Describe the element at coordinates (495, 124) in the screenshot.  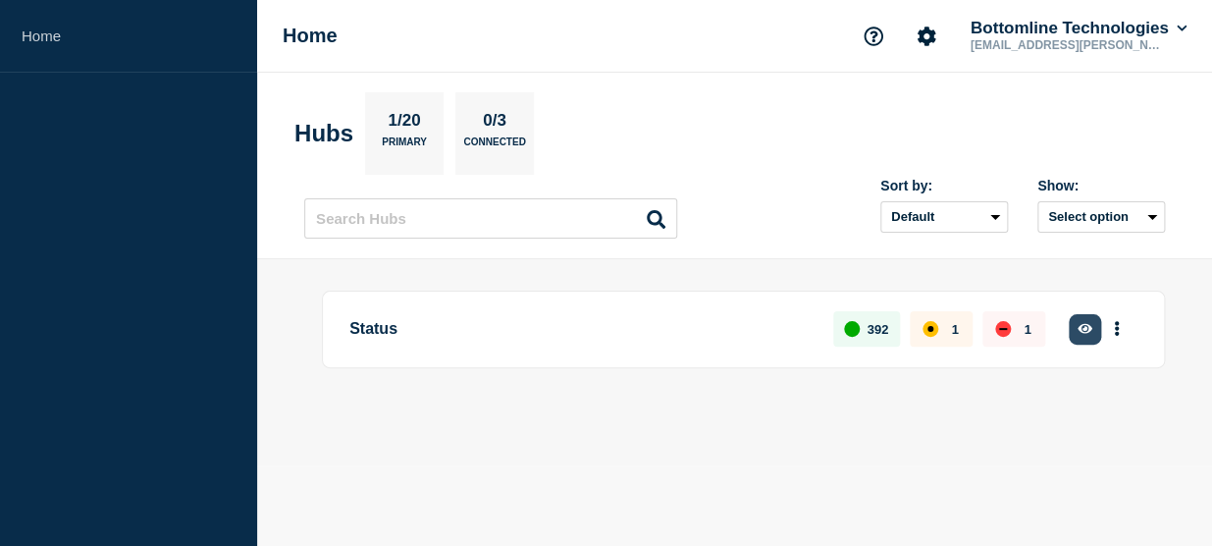
I see `p: 0/3` at that location.